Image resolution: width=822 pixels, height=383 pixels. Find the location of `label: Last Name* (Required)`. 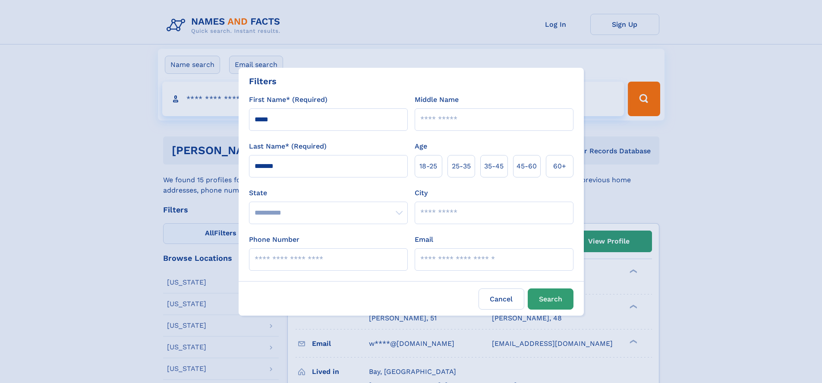

label: Last Name* (Required) is located at coordinates (288, 146).